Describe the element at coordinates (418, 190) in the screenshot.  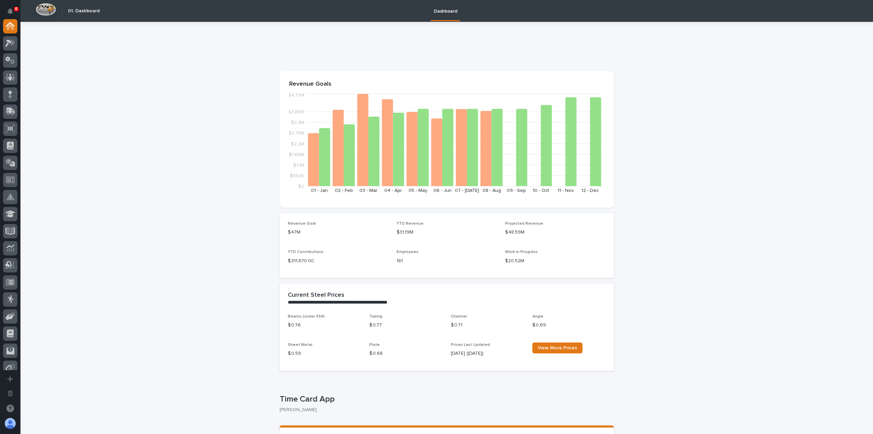
I see `text: 05 - May` at that location.